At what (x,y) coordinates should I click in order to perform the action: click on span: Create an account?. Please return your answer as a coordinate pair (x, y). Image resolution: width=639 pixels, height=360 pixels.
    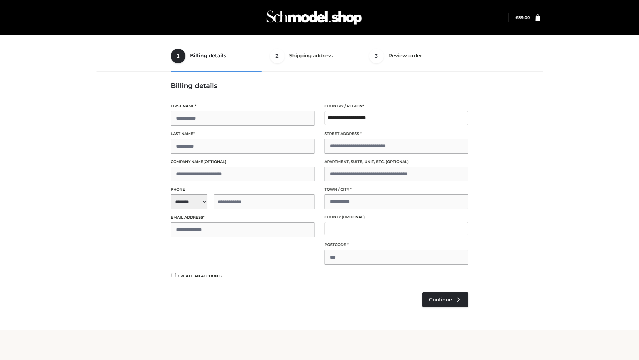
    Looking at the image, I should click on (200, 276).